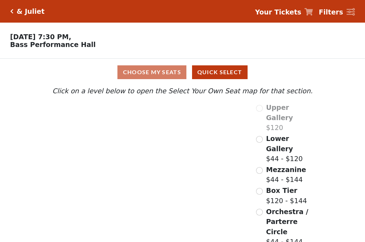  Describe the element at coordinates (220, 72) in the screenshot. I see `button: Quick Select` at that location.